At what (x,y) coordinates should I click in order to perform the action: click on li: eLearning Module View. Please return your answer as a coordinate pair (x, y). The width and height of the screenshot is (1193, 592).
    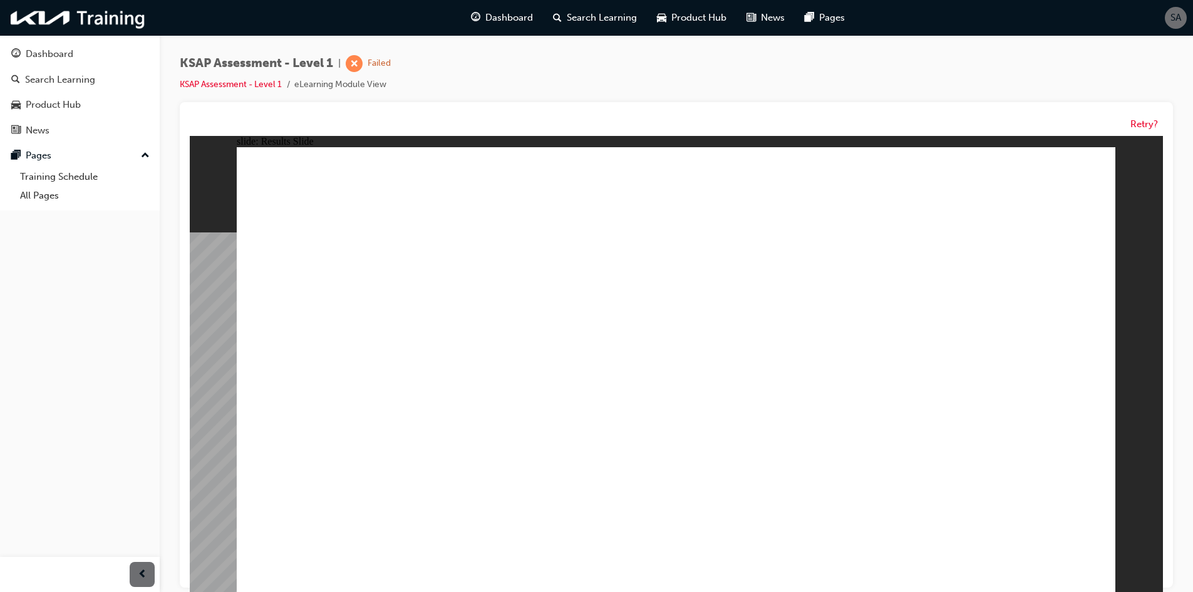
    Looking at the image, I should click on (340, 85).